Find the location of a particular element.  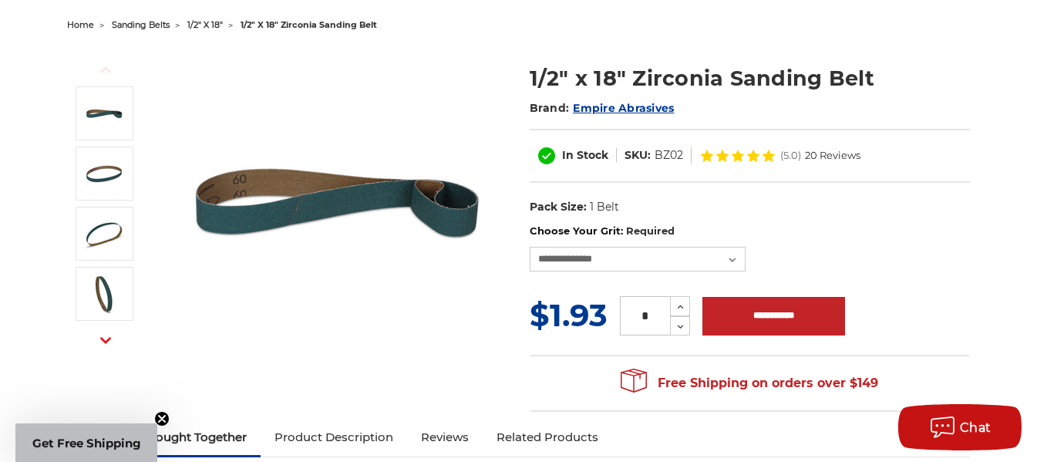

span: sanding belts is located at coordinates (140, 25).